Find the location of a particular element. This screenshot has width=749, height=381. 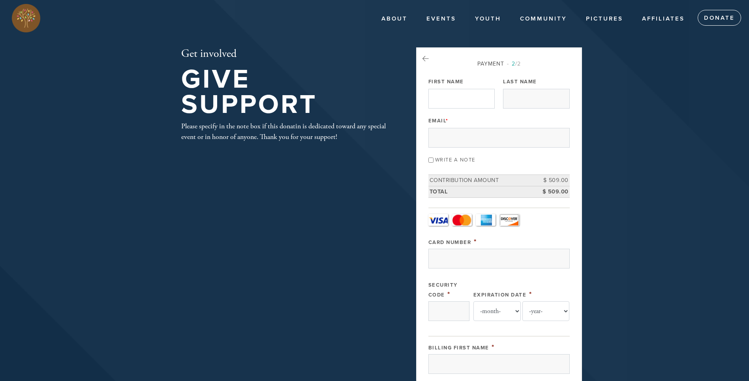

a: PICTURES is located at coordinates (604, 19).